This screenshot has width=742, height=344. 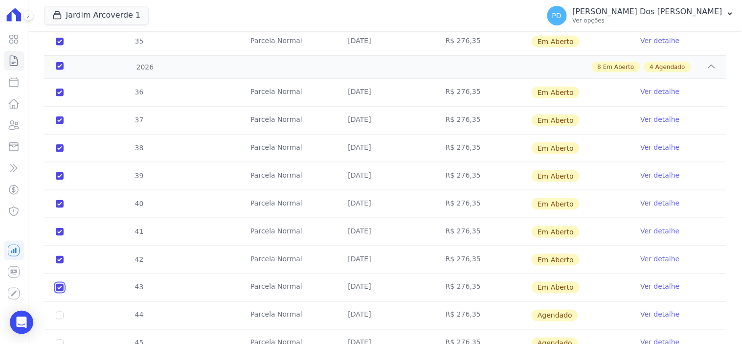 What do you see at coordinates (139, 41) in the screenshot?
I see `span: 35` at bounding box center [139, 41].